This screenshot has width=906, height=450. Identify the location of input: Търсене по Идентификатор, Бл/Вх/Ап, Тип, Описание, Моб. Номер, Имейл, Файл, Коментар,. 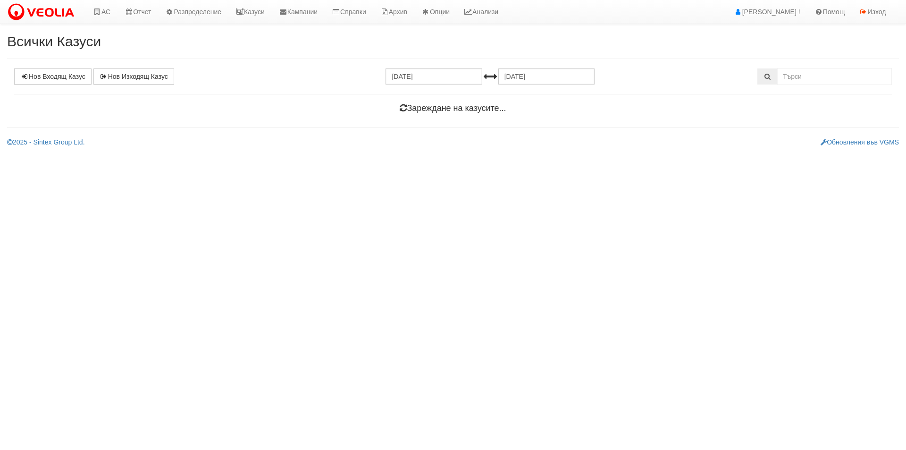
(834, 76).